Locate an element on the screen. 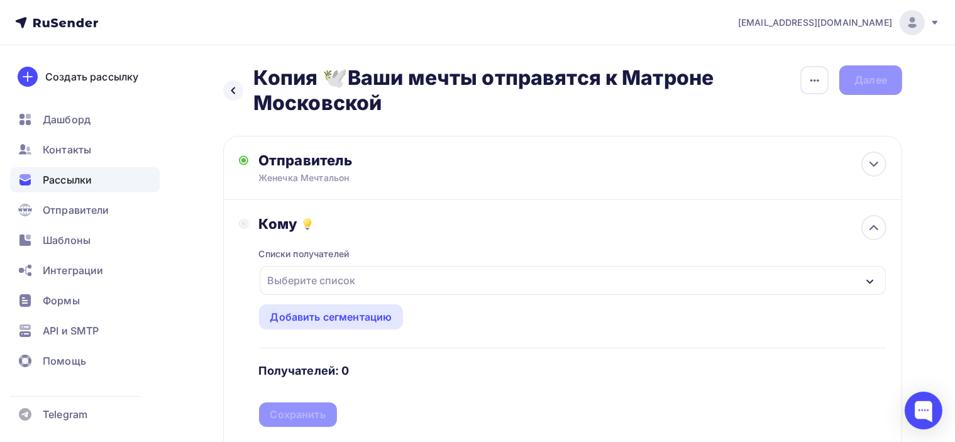  div: Выберите список is located at coordinates (312, 280).